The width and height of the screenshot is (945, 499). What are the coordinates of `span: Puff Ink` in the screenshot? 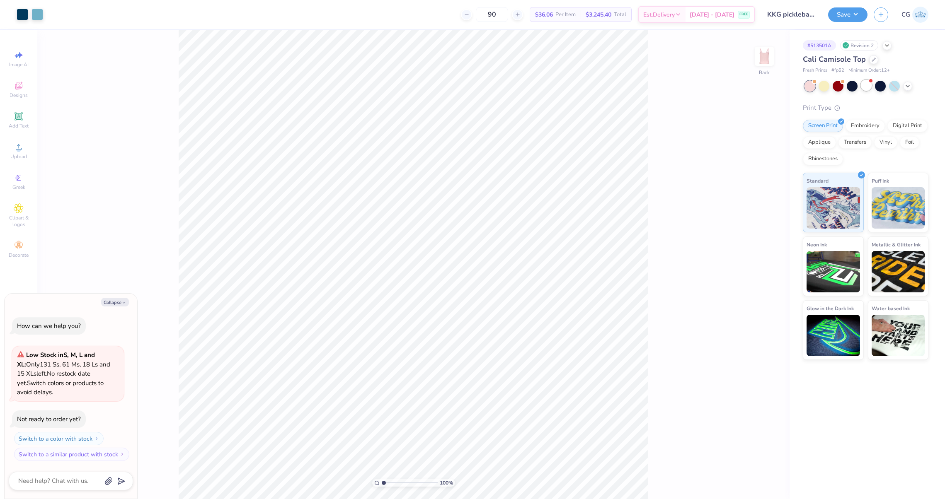 It's located at (880, 181).